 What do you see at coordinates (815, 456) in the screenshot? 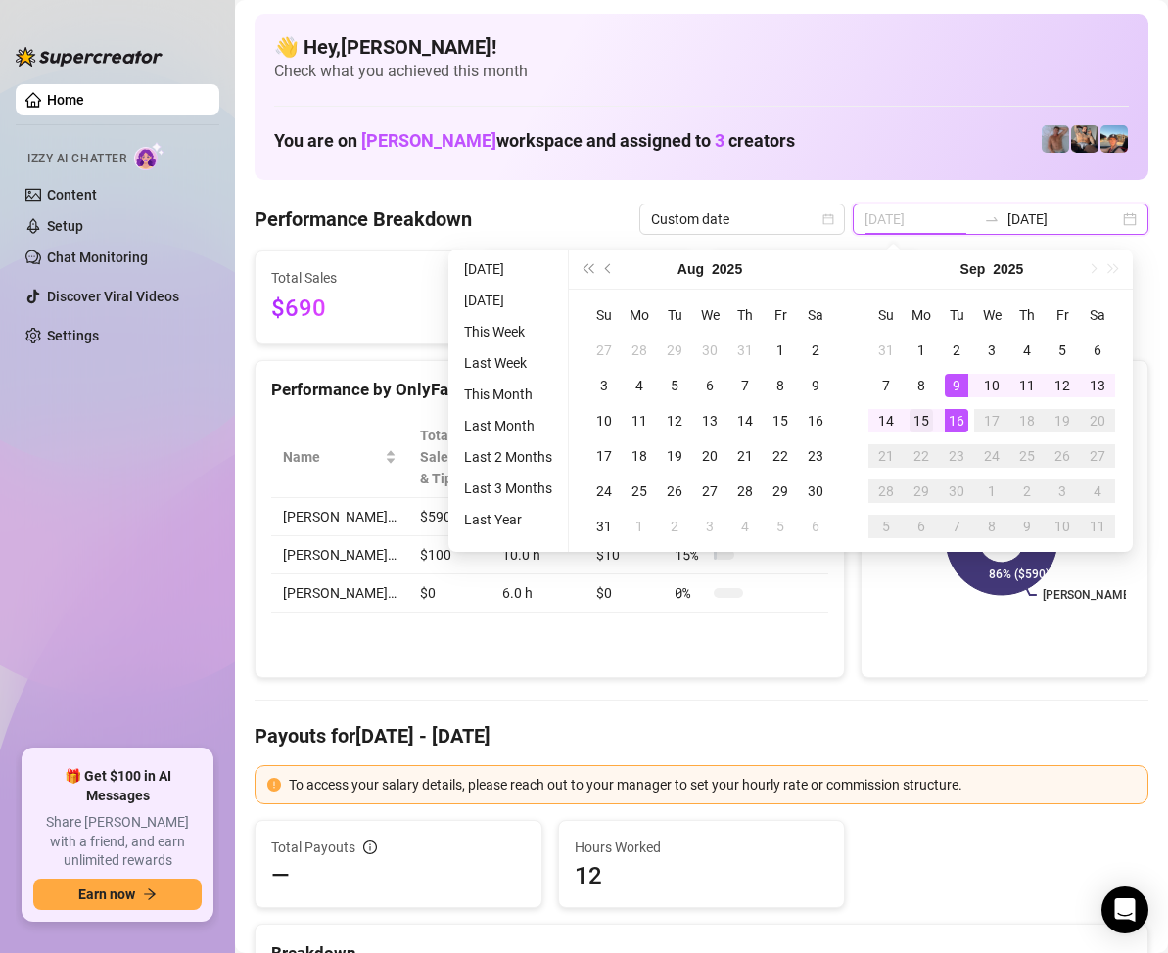
I see `div: 23` at bounding box center [815, 456].